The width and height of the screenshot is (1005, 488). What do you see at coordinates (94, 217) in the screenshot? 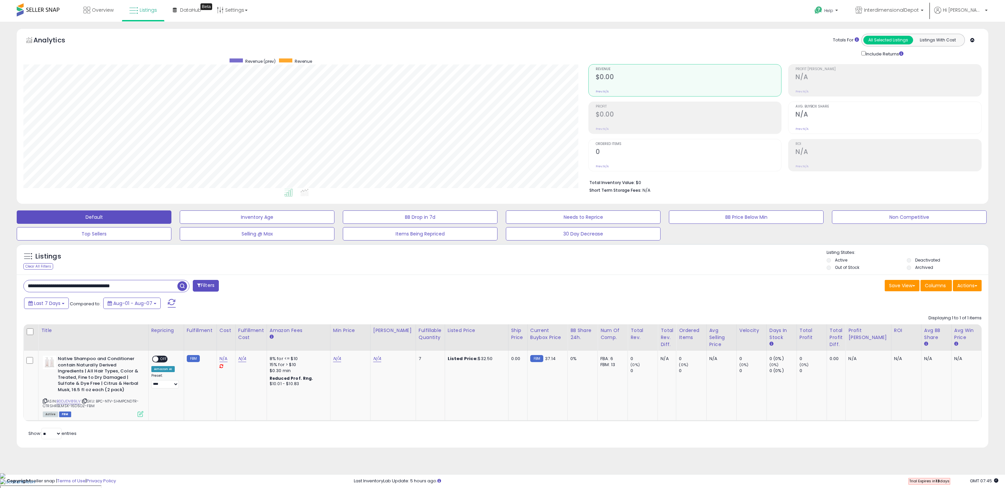
I see `button: Default` at bounding box center [94, 217].